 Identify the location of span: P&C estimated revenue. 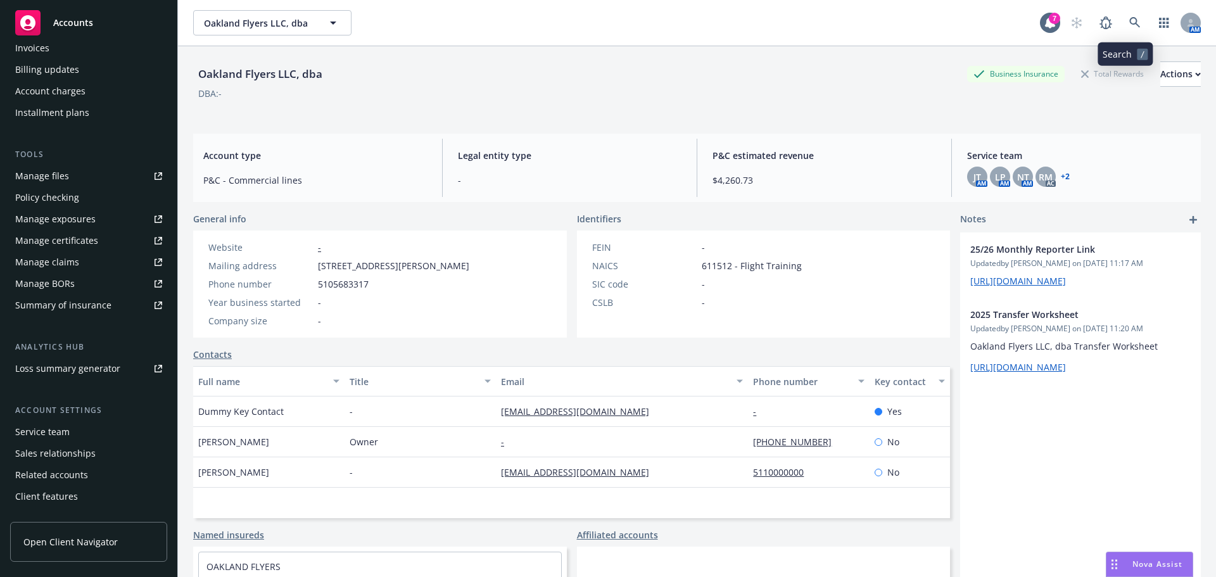
(824, 155).